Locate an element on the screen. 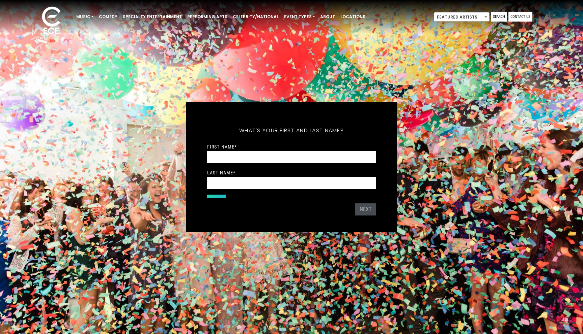 Image resolution: width=583 pixels, height=334 pixels. a: Event Types is located at coordinates (299, 17).